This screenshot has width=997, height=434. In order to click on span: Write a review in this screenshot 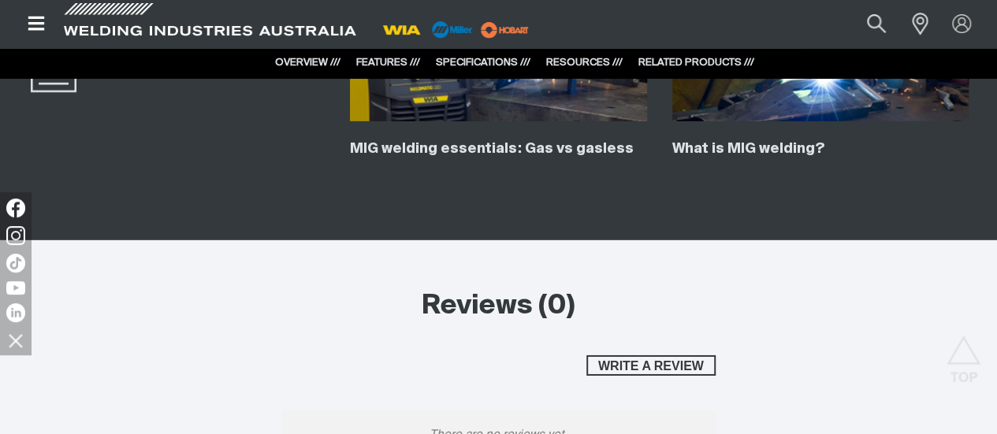, I will do `click(651, 366)`.